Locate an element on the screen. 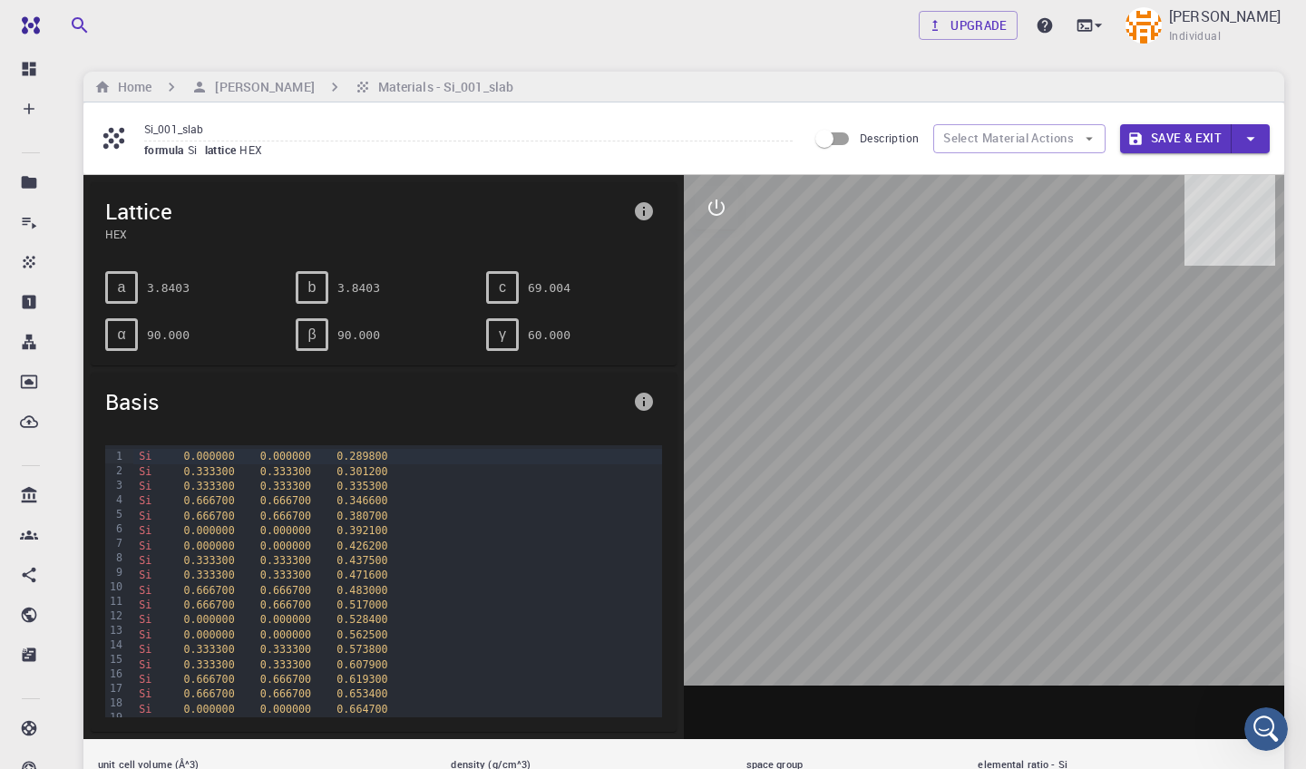  span: 0.426200 is located at coordinates (362, 546).